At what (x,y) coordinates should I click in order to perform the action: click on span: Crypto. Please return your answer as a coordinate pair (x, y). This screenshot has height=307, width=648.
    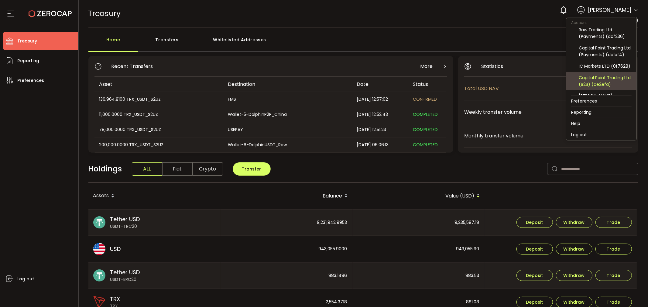
    Looking at the image, I should click on (208, 169).